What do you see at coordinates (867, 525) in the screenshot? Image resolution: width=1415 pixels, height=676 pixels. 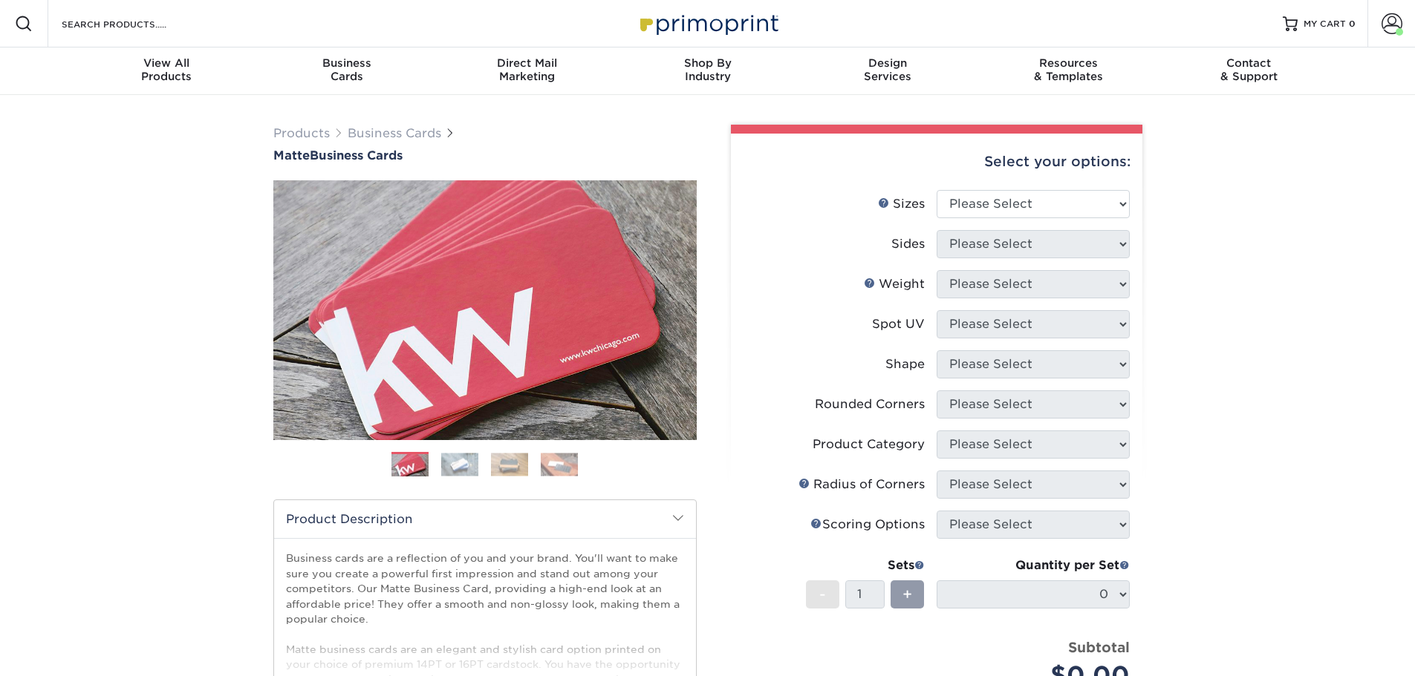 I see `div: Scoring Options` at bounding box center [867, 525].